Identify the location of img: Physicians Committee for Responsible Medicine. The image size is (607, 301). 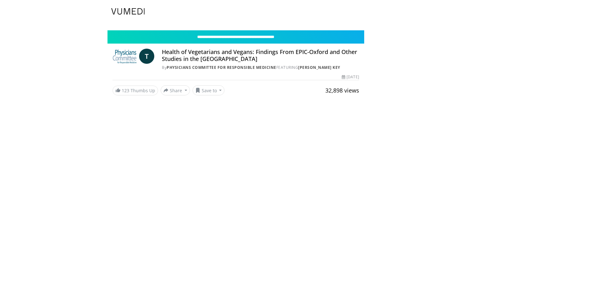
(125, 56).